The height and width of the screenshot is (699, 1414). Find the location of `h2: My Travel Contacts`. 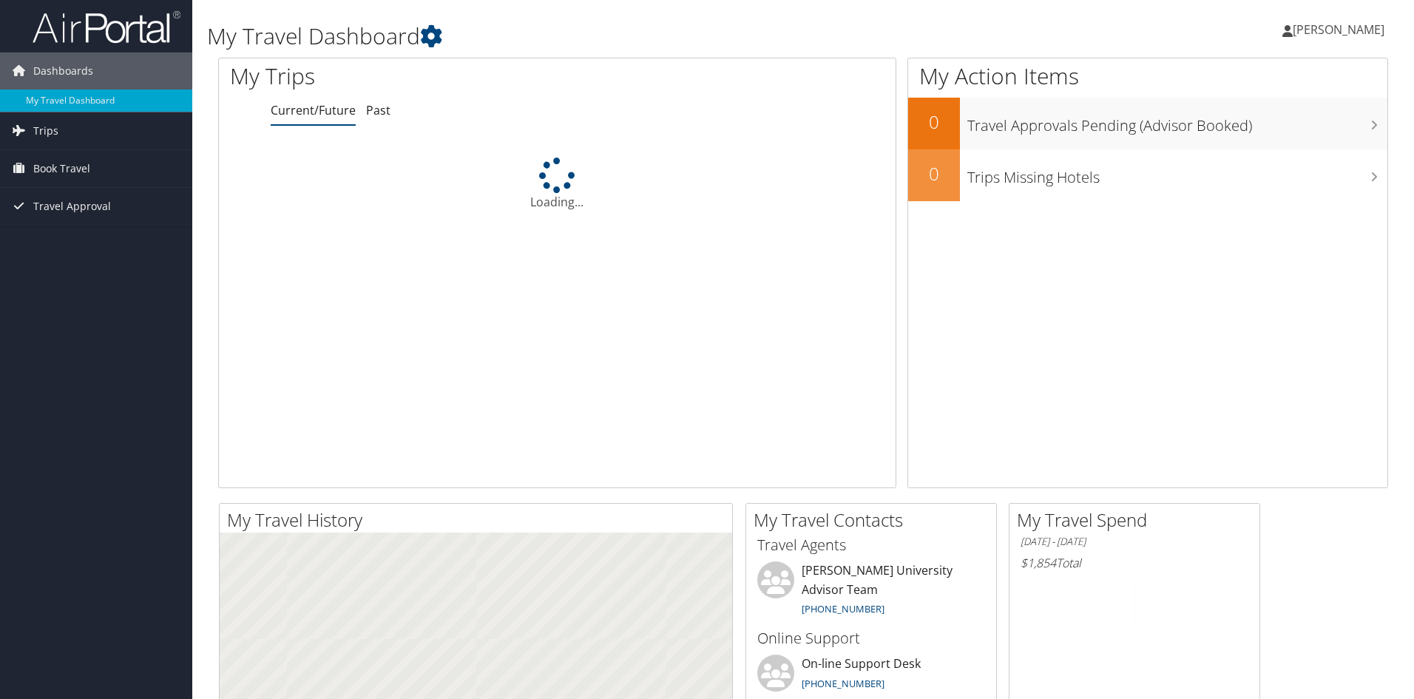

h2: My Travel Contacts is located at coordinates (875, 520).